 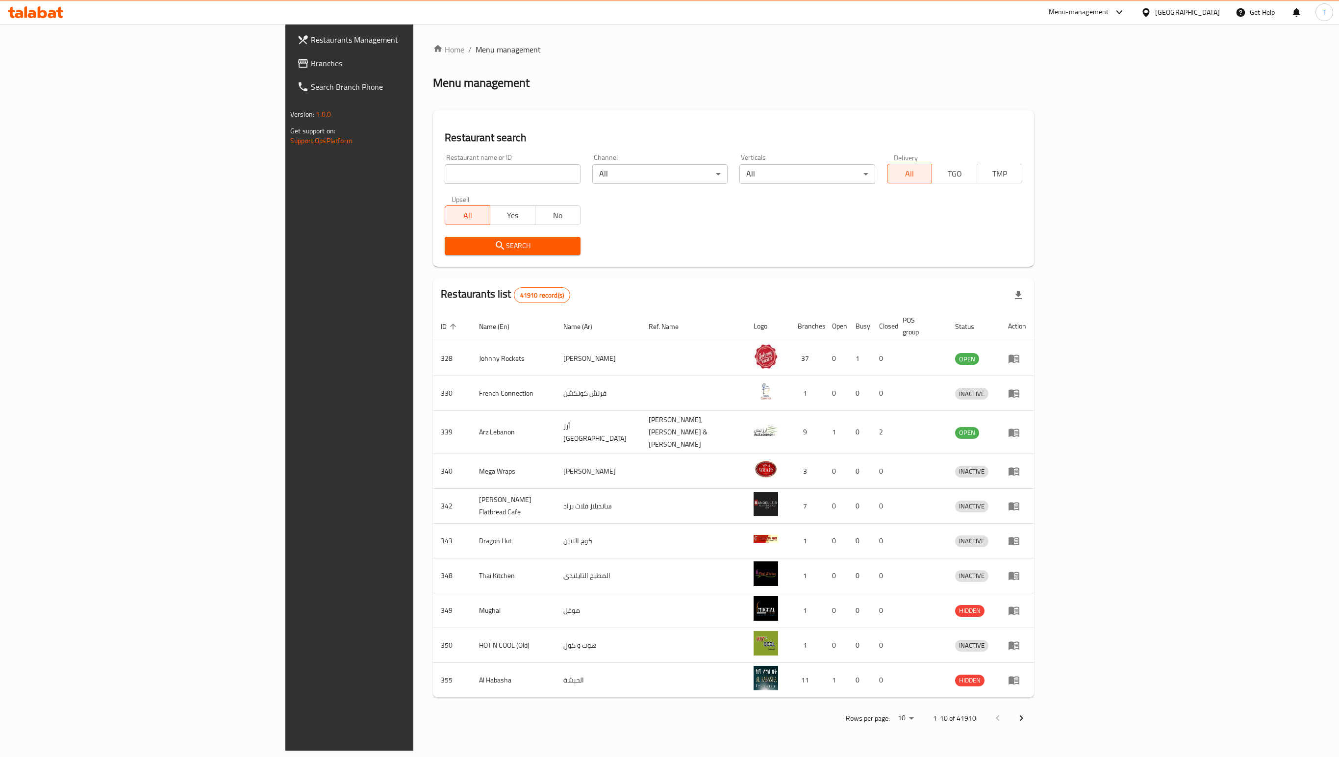 What do you see at coordinates (807, 358) in the screenshot?
I see `td: 37` at bounding box center [807, 358].